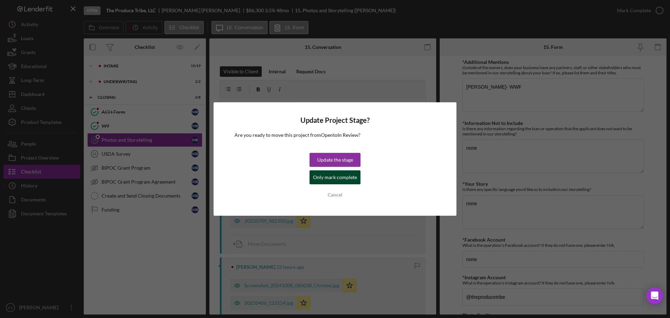  I want to click on div: Cancel, so click(335, 195).